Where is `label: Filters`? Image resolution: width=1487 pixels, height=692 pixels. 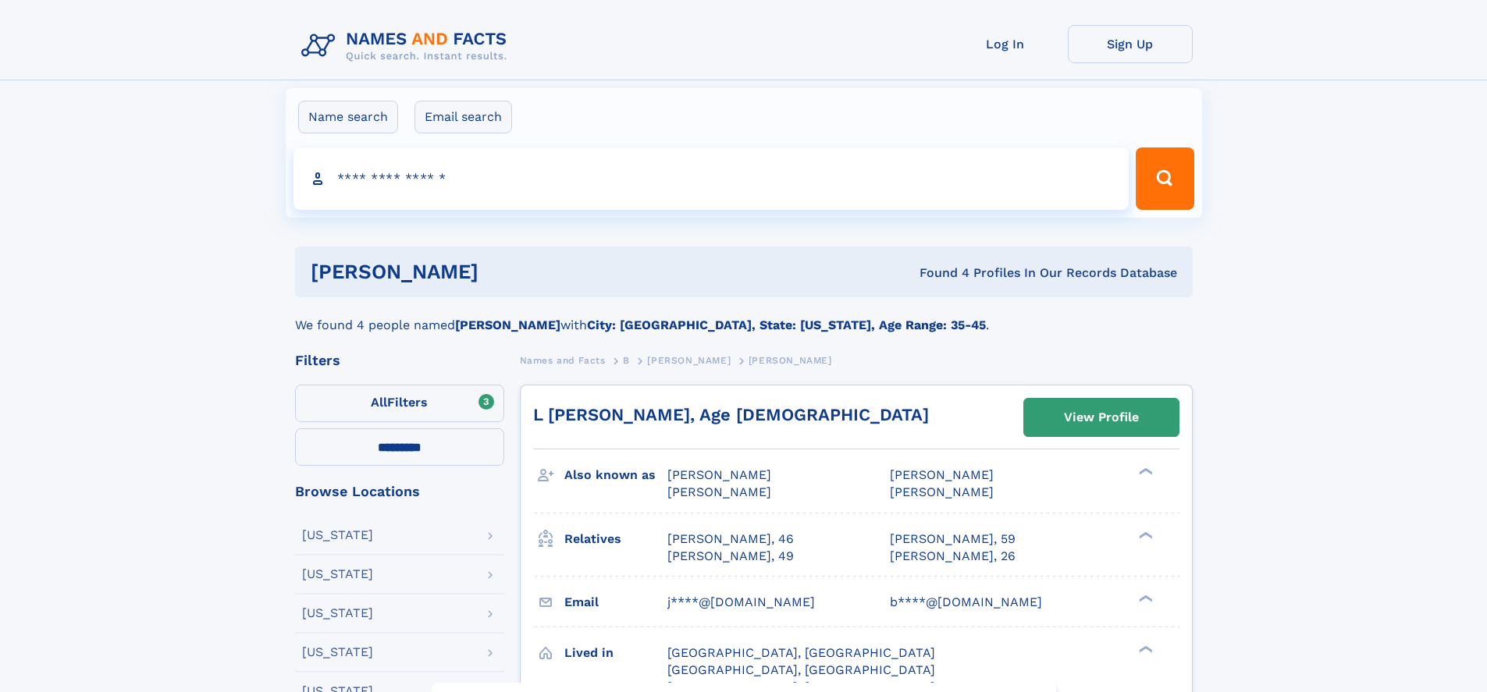 label: Filters is located at coordinates (400, 404).